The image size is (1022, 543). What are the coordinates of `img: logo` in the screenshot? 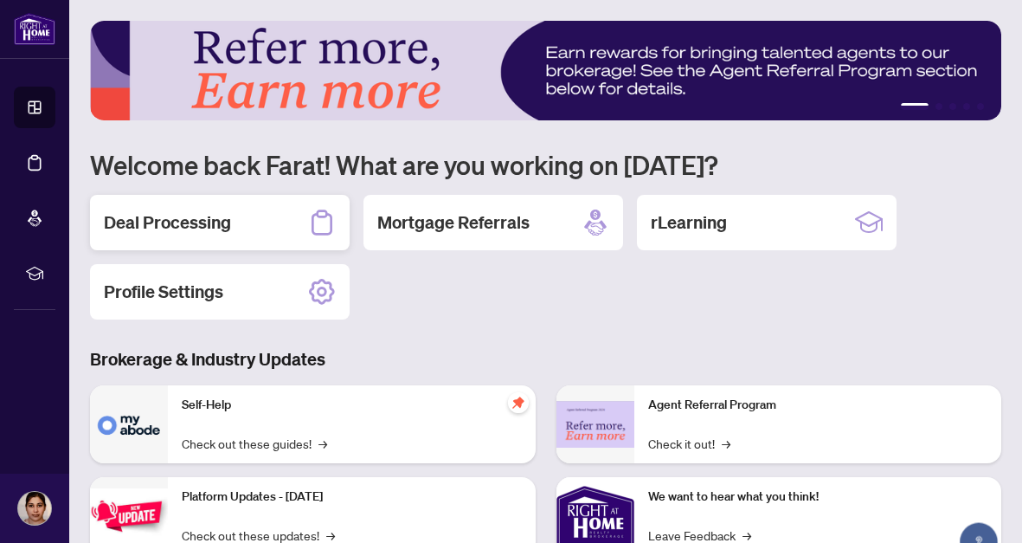 It's located at (35, 29).